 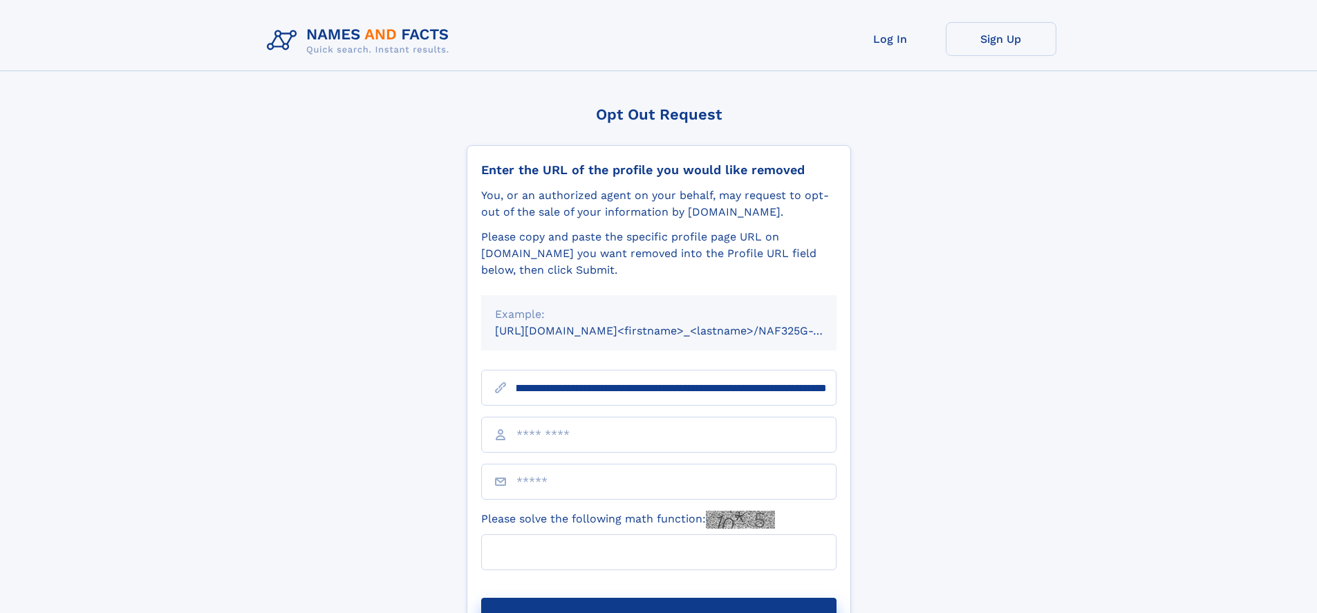 I want to click on img: Logo Names and Facts, so click(x=361, y=41).